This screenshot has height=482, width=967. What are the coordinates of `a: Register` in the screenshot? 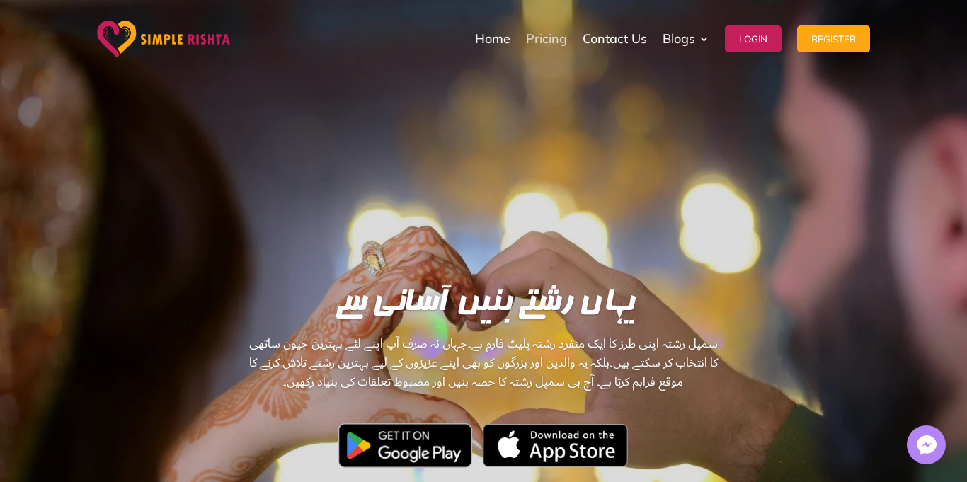 It's located at (833, 39).